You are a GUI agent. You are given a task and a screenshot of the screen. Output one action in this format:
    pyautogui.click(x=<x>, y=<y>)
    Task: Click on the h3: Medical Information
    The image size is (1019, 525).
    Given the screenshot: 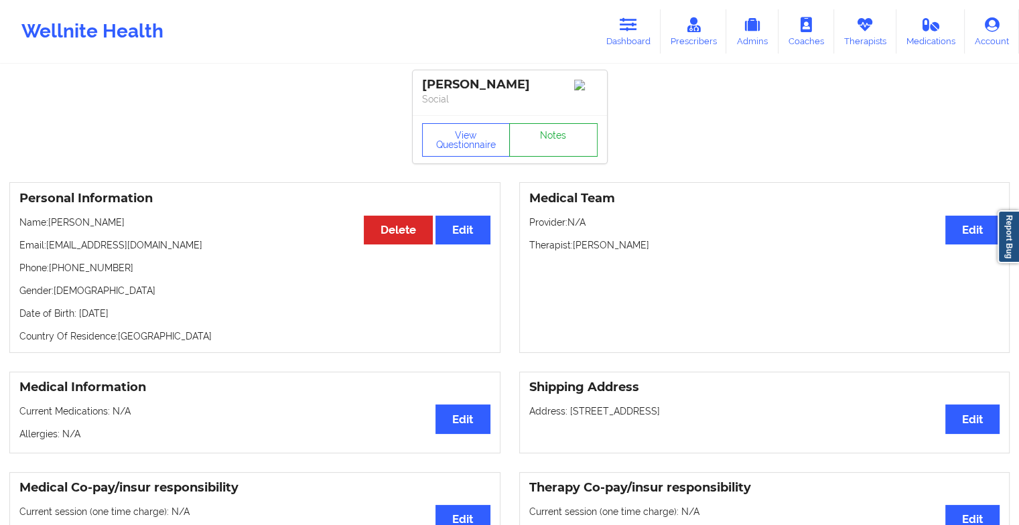 What is the action you would take?
    pyautogui.click(x=255, y=387)
    